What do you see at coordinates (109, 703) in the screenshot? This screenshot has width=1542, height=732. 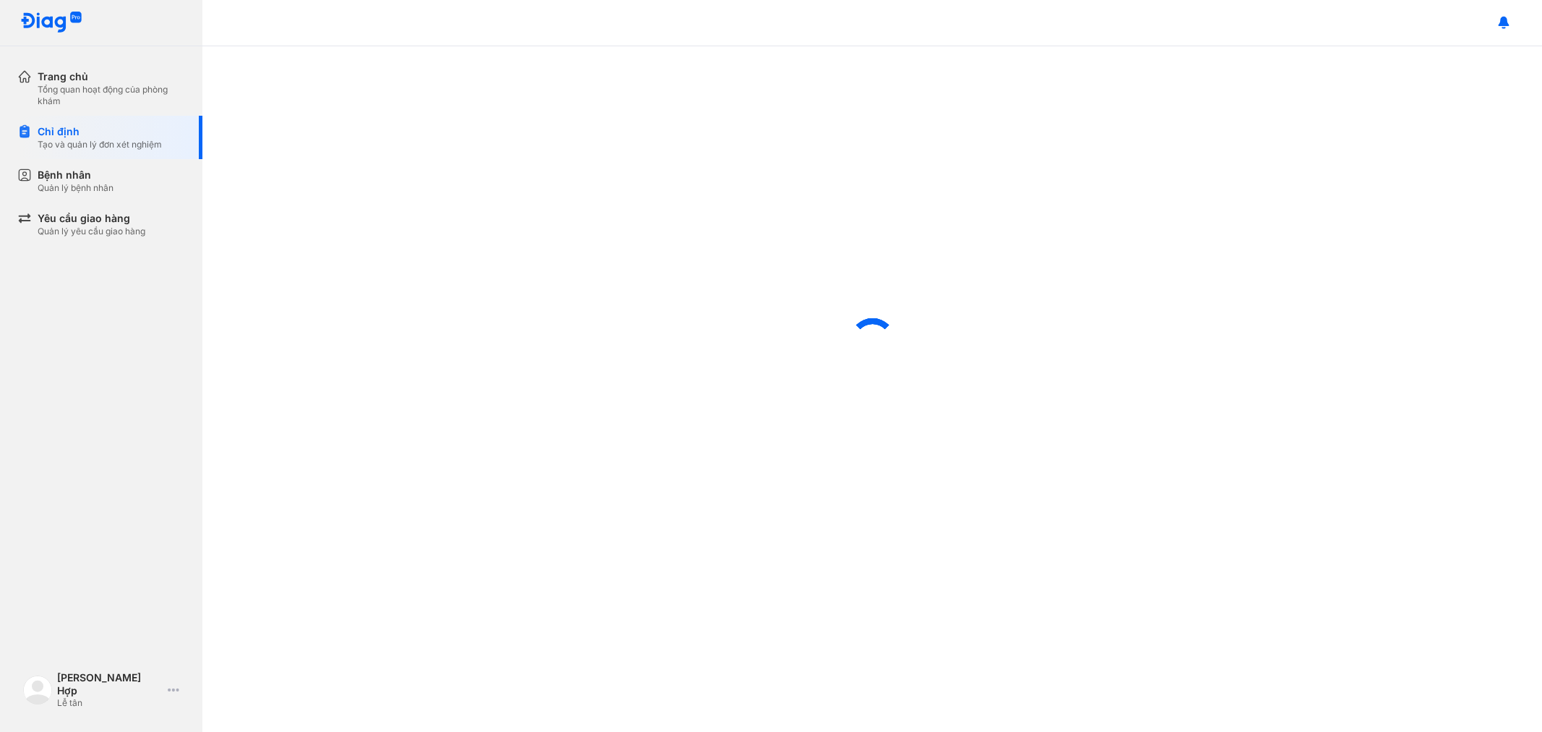 I see `div: Lễ tân` at bounding box center [109, 703].